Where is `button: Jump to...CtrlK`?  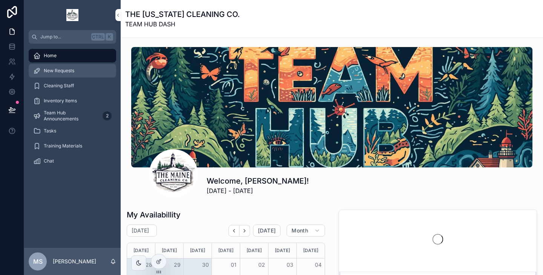
button: Jump to...CtrlK is located at coordinates (72, 37).